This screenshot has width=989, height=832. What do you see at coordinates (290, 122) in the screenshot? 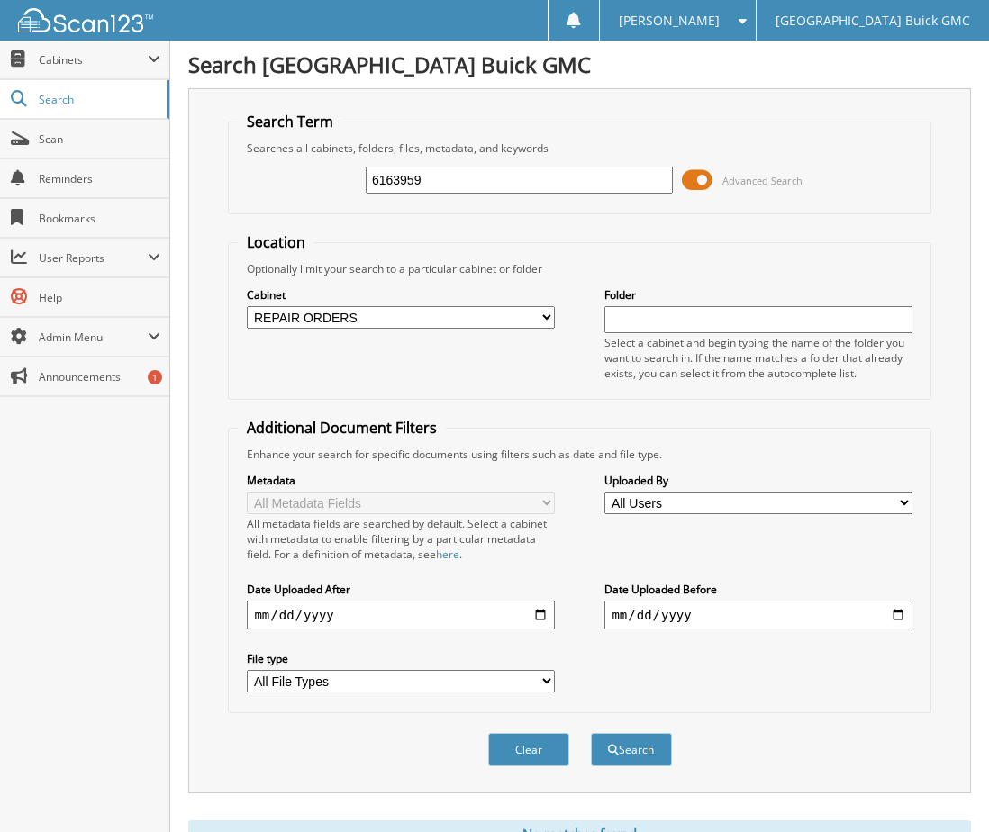
I see `legend: Search Term` at bounding box center [290, 122].